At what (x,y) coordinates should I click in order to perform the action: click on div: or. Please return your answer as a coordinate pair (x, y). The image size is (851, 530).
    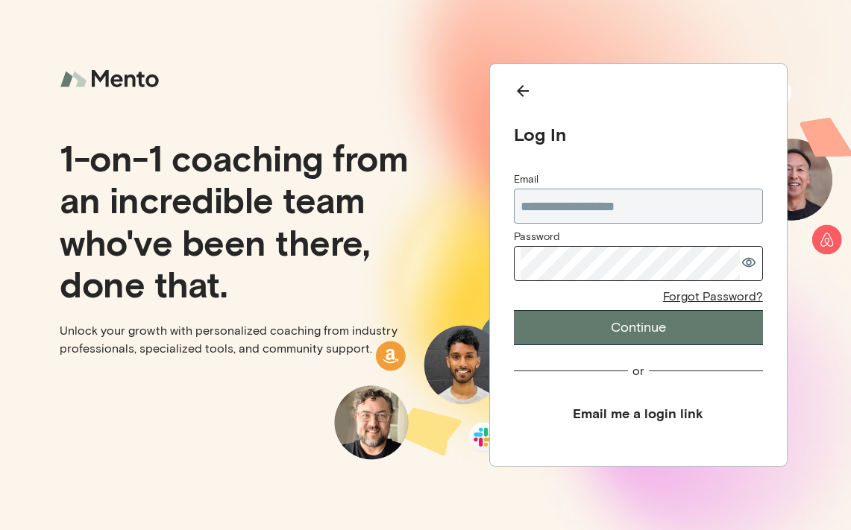
    Looking at the image, I should click on (638, 371).